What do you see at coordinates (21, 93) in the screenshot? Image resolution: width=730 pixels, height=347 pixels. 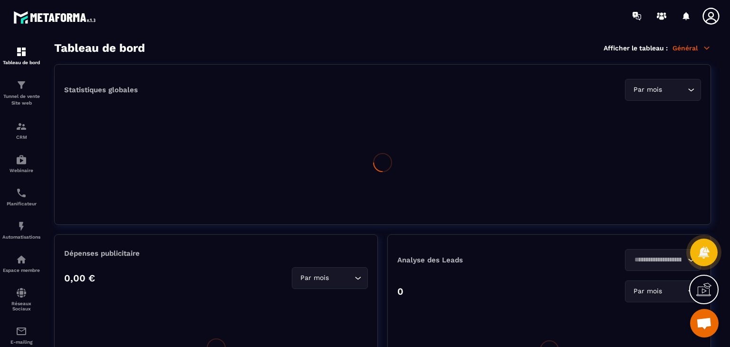 I see `a: formationformationTunnel de vente Site web` at bounding box center [21, 93].